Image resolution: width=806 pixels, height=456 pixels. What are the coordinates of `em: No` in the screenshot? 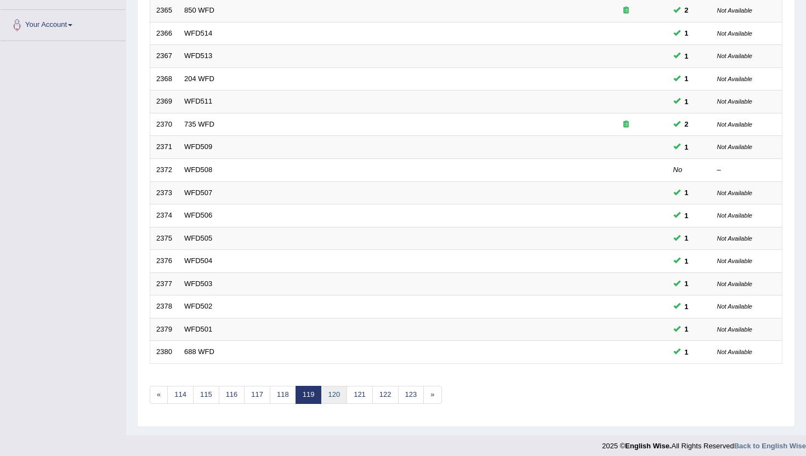 It's located at (678, 169).